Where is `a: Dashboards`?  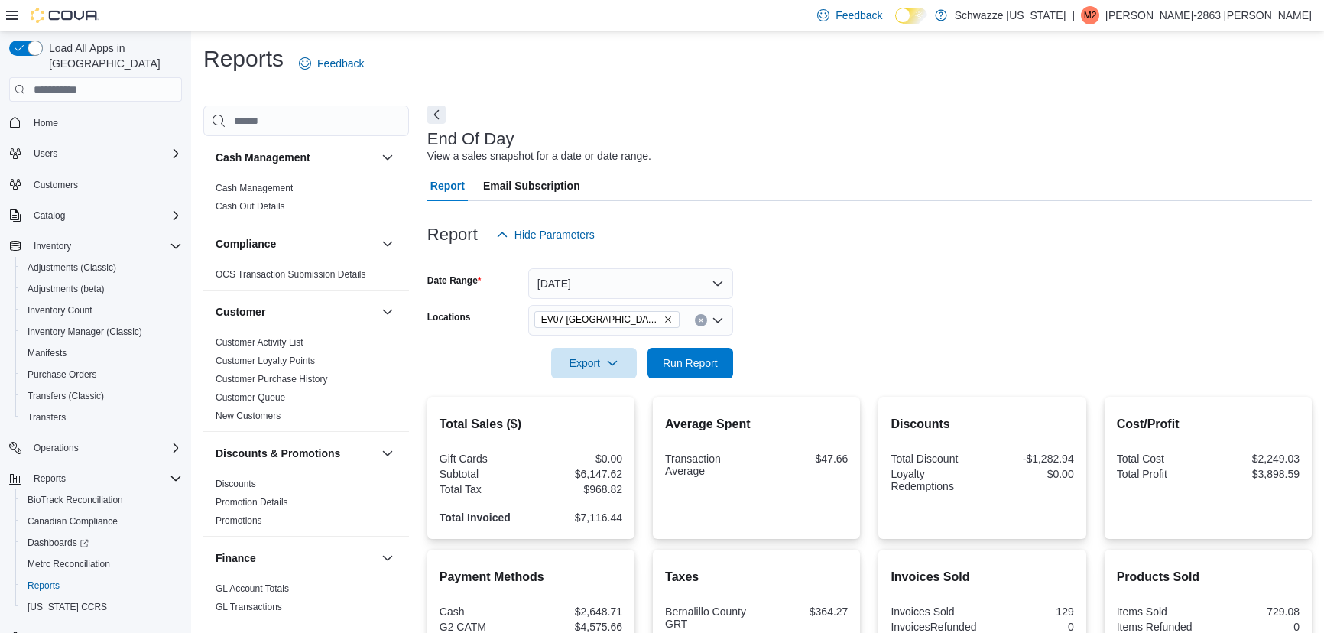 a: Dashboards is located at coordinates (102, 543).